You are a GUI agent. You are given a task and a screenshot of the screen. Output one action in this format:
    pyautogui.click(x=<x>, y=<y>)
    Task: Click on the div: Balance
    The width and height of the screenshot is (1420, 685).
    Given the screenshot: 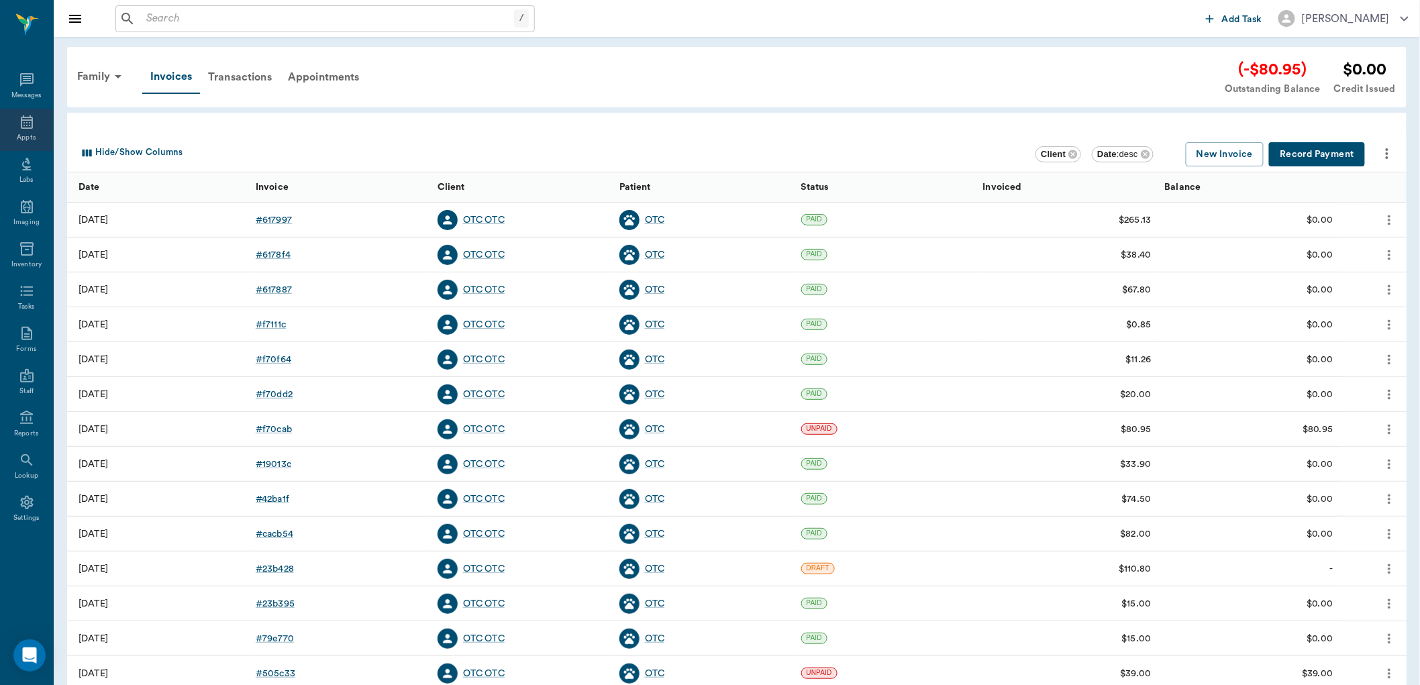 What is the action you would take?
    pyautogui.click(x=1249, y=187)
    